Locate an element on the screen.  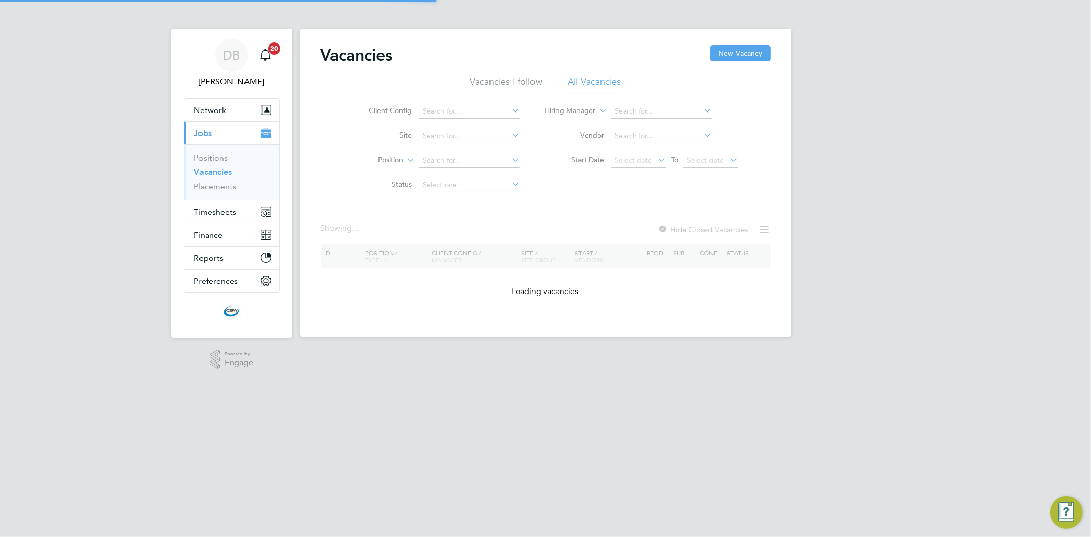
div: Jobs is located at coordinates (232, 172).